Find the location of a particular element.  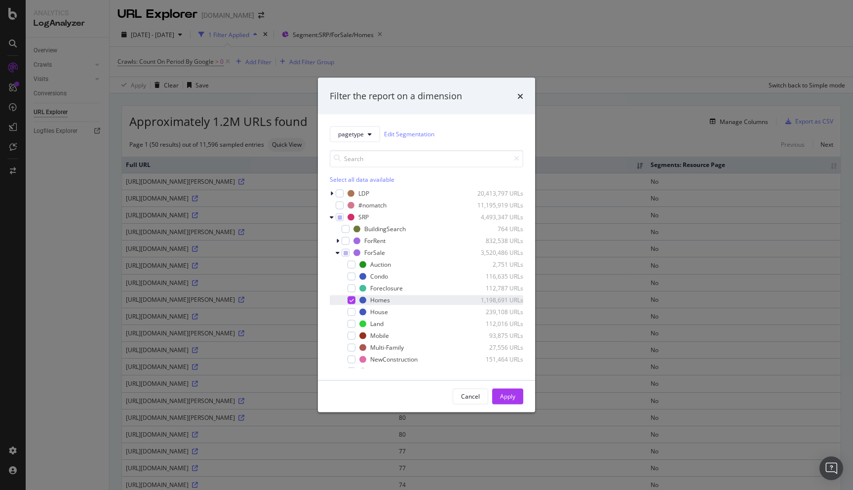

div: SRP is located at coordinates (363, 217).